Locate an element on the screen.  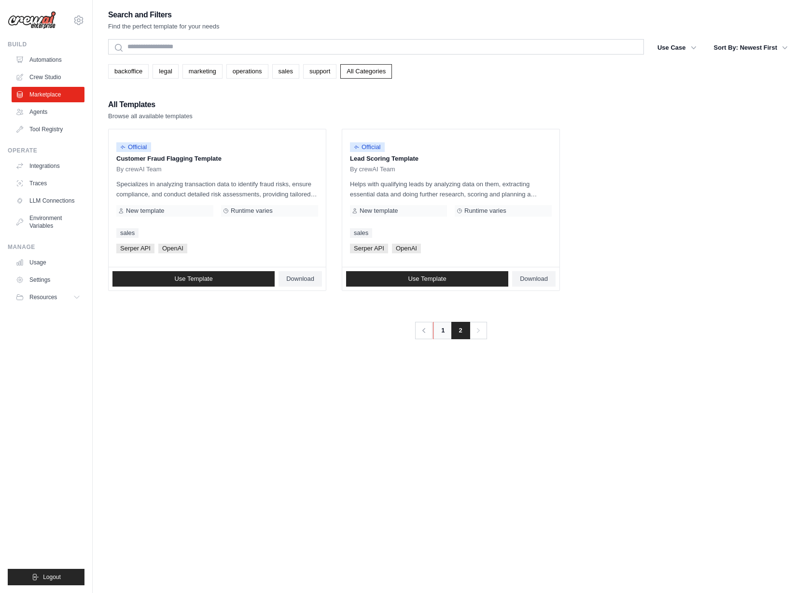
p: Specializes in analyzing transaction data to identify fraud risks, ensure compliance, and conduct... is located at coordinates (217, 189).